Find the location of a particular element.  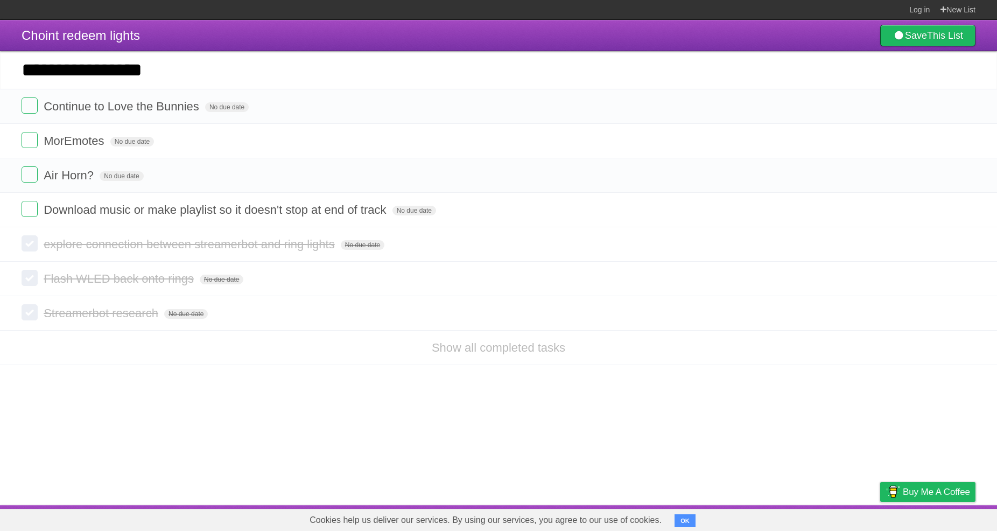

span: Buy me a coffee is located at coordinates (936, 492).